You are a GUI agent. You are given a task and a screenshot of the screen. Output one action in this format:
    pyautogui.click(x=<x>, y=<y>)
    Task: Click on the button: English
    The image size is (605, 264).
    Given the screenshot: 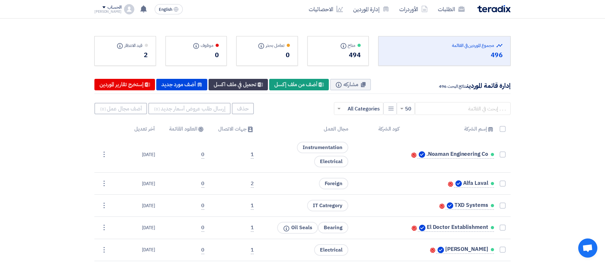 What is the action you would take?
    pyautogui.click(x=169, y=9)
    